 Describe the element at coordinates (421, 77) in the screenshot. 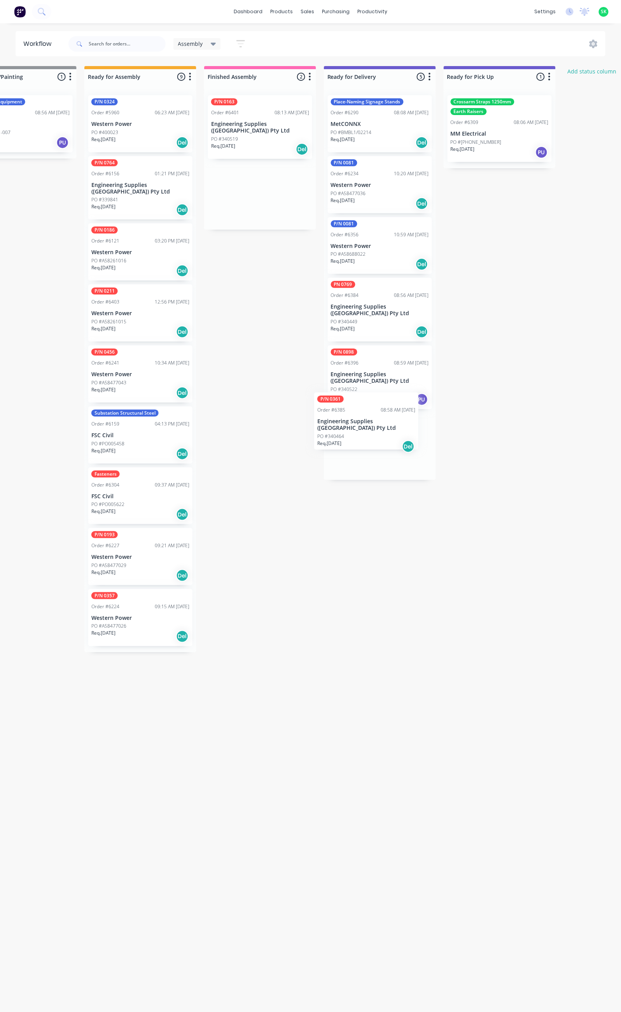

I see `span: 5` at that location.